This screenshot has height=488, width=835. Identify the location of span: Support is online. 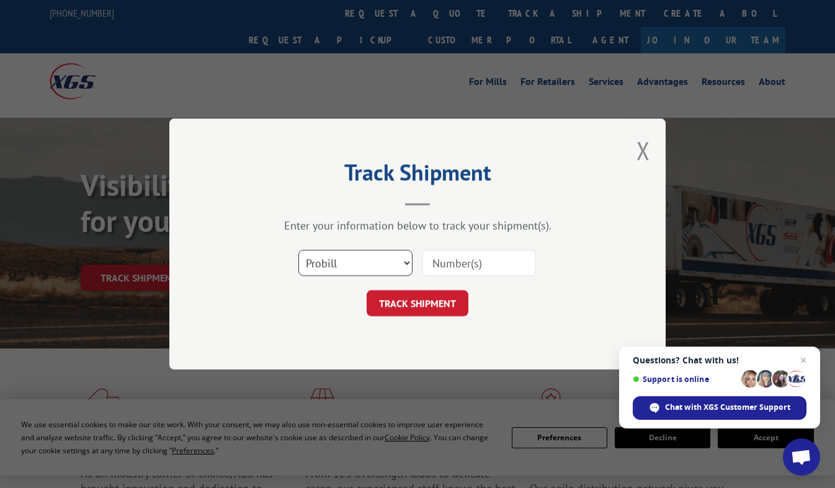
(685, 379).